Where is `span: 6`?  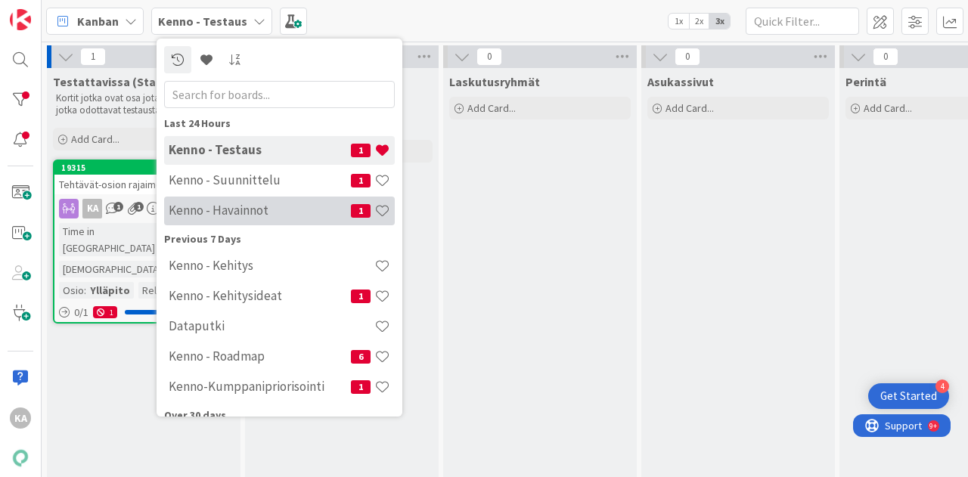 span: 6 is located at coordinates (361, 357).